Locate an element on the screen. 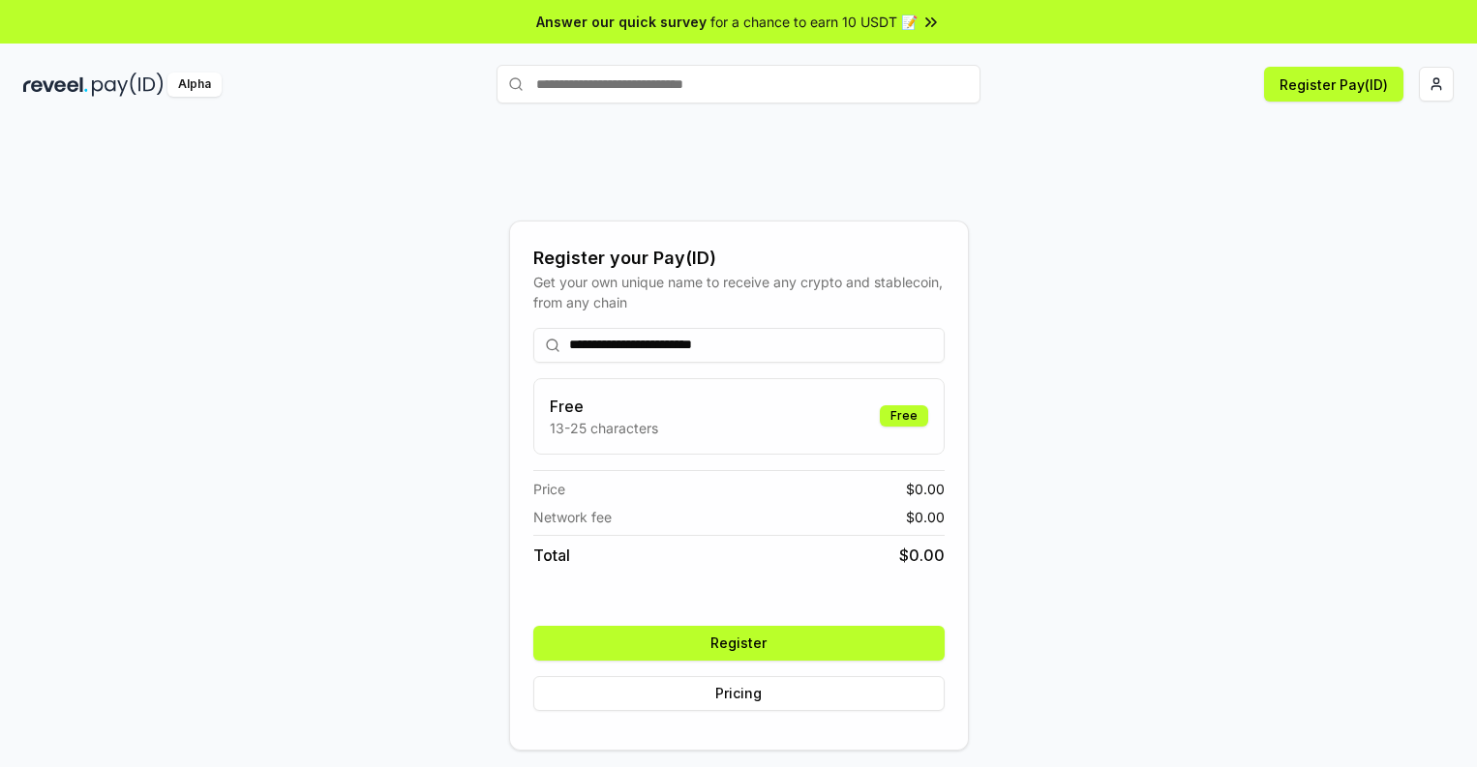 The image size is (1477, 767). button: Pricing is located at coordinates (738, 694).